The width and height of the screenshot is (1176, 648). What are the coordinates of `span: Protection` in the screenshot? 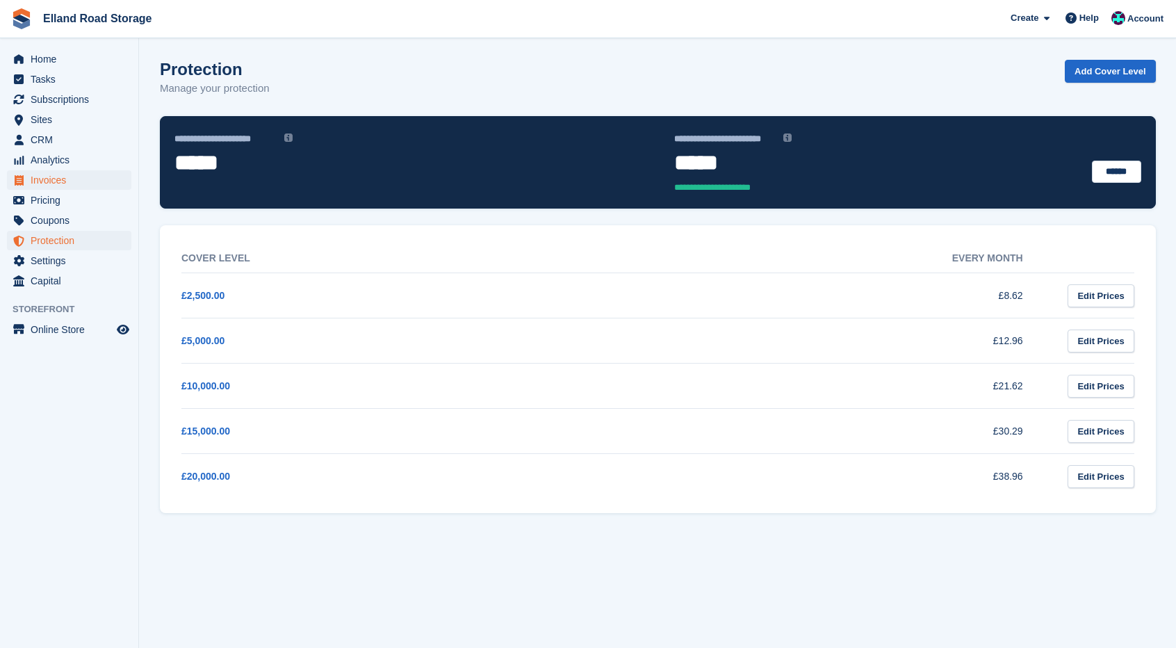 It's located at (72, 241).